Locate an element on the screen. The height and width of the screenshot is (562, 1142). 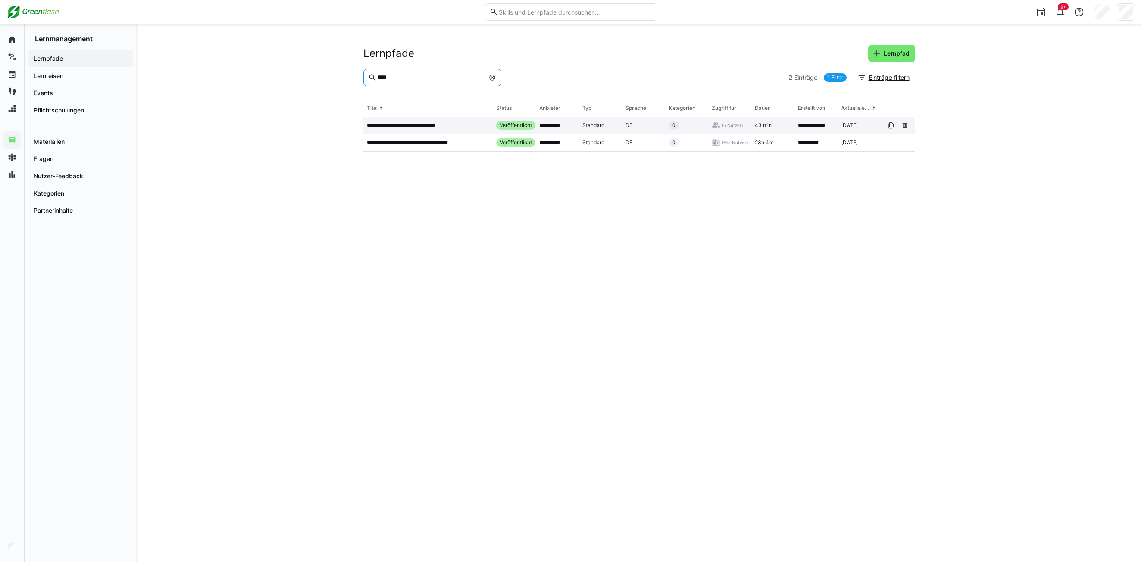
span: (5 Nutzer) is located at coordinates (732, 125).